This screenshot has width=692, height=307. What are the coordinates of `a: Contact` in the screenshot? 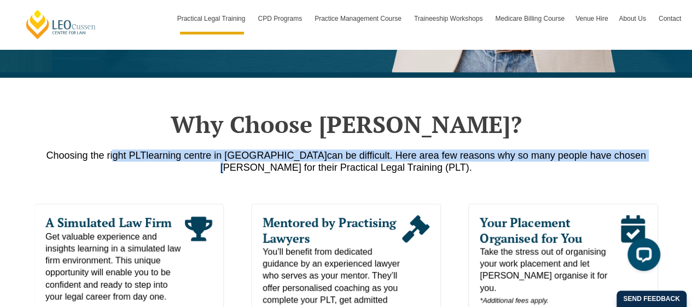 It's located at (669, 19).